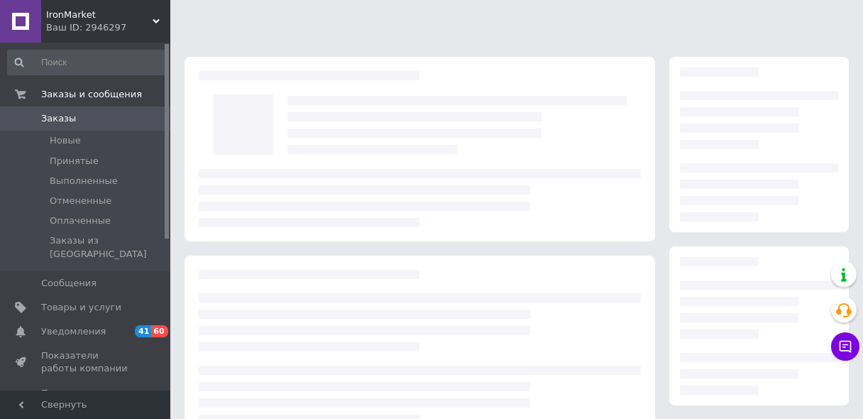 The width and height of the screenshot is (863, 419). I want to click on div: Ваш ID: 2946297, so click(108, 28).